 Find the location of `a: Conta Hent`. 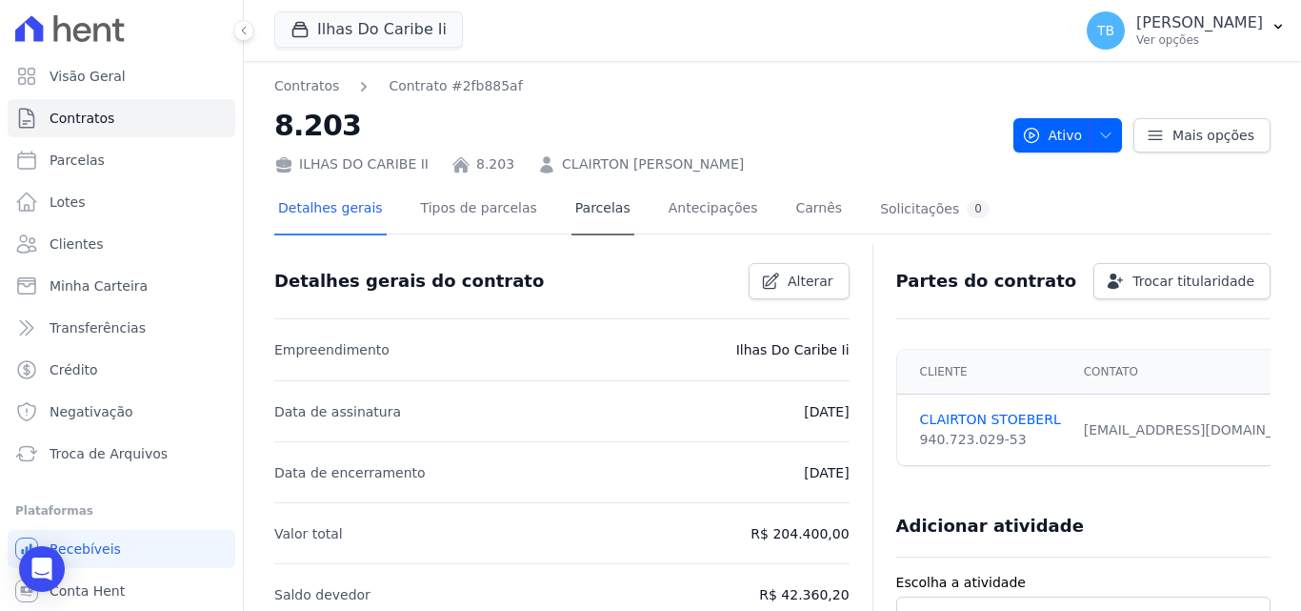

a: Conta Hent is located at coordinates (121, 591).